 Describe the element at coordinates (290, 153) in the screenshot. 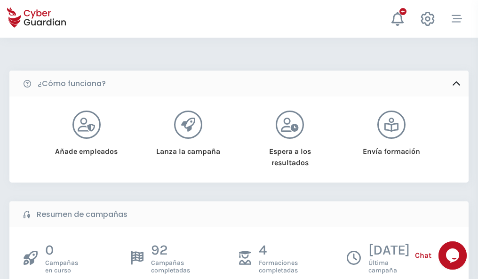

I see `div: Espera a los resultados` at that location.